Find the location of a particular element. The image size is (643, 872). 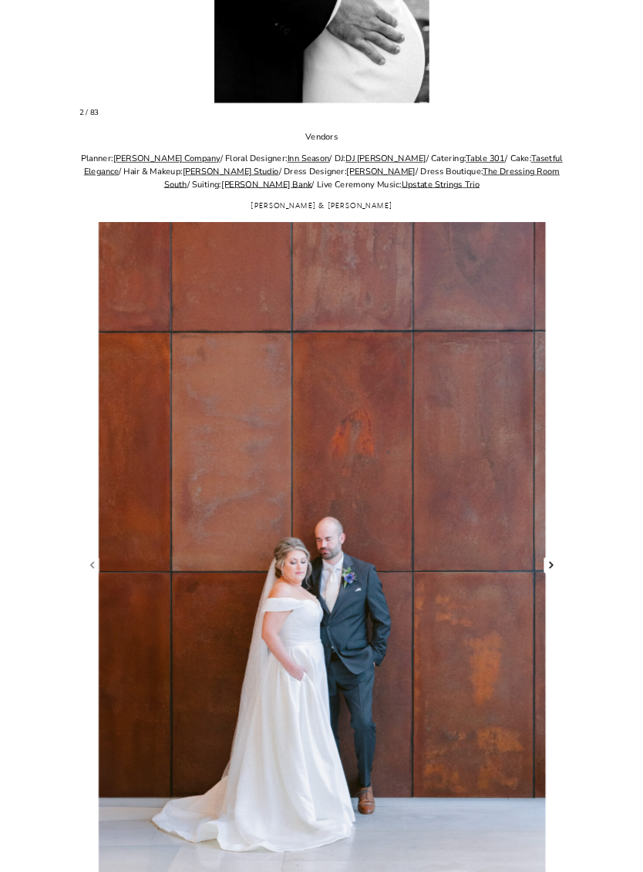

p: Vendors is located at coordinates (321, 137).